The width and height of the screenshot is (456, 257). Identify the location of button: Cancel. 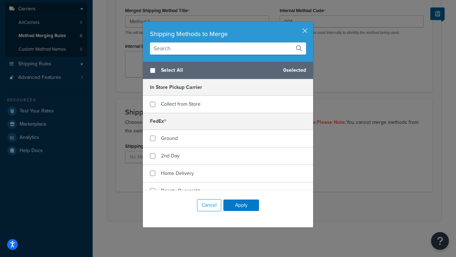
(209, 205).